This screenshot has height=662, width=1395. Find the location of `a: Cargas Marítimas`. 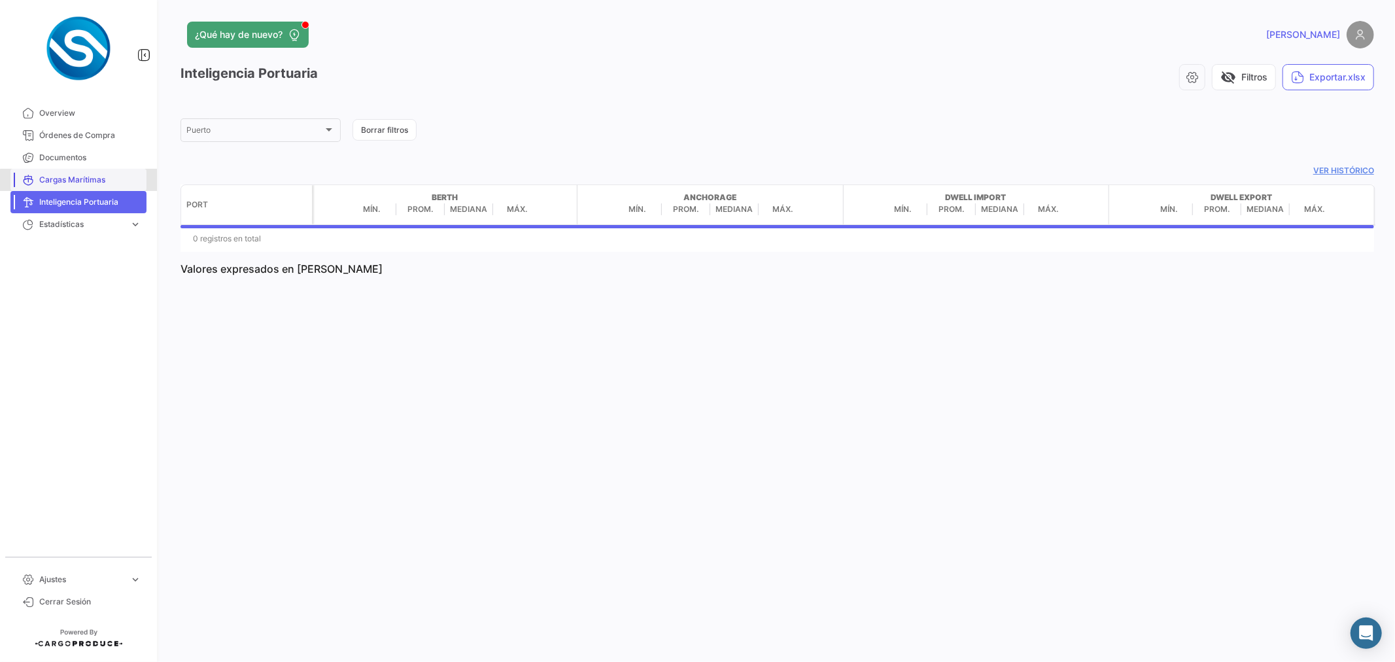

a: Cargas Marítimas is located at coordinates (78, 180).